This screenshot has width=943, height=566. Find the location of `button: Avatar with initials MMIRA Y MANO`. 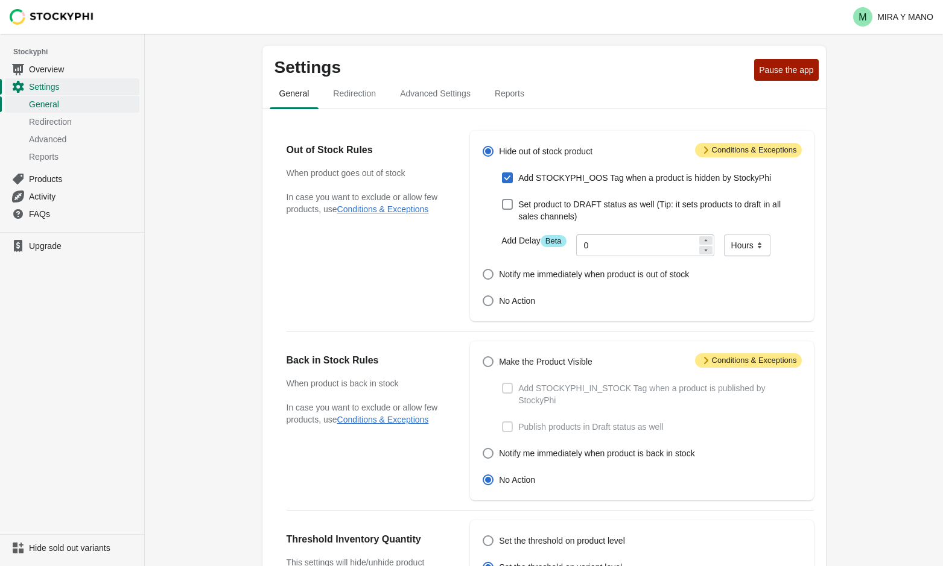

button: Avatar with initials MMIRA Y MANO is located at coordinates (893, 17).